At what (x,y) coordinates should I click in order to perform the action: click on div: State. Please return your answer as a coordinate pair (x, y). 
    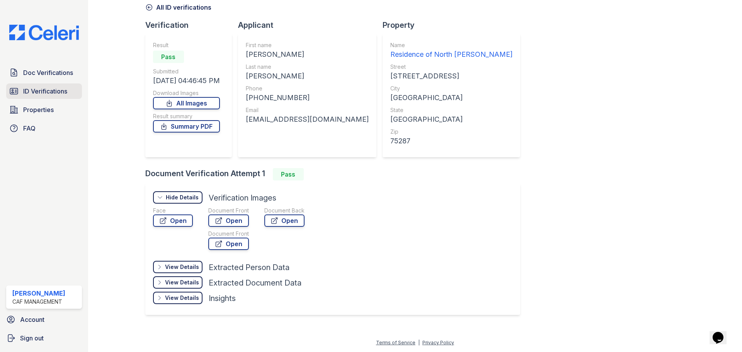
    Looking at the image, I should click on (451, 110).